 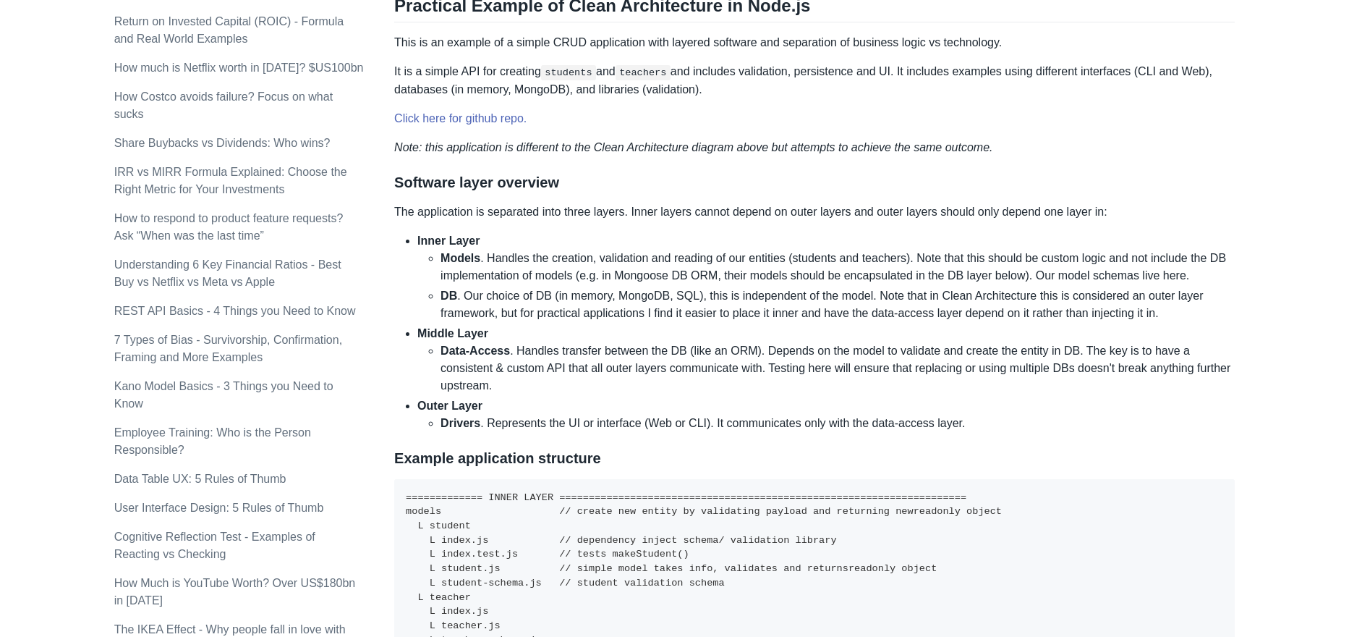 I want to click on a: How Costco avoids failure? Focus on what sucks, so click(x=224, y=105).